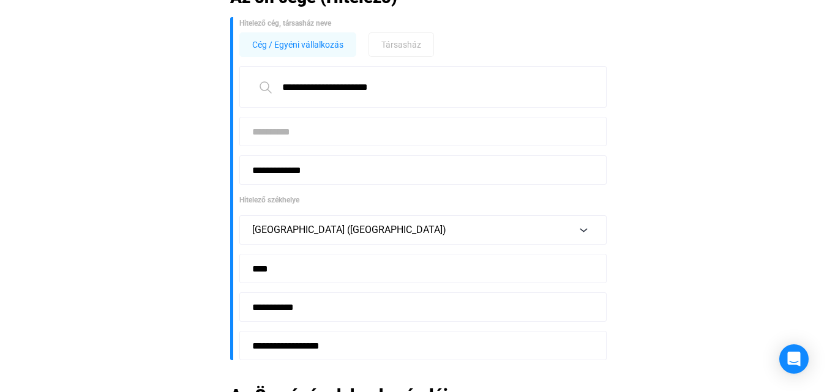 The image size is (827, 392). Describe the element at coordinates (401, 45) in the screenshot. I see `span: Társasház` at that location.